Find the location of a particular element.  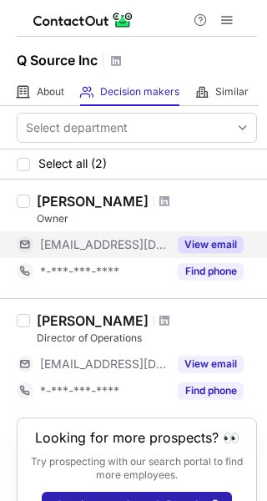

span: About is located at coordinates (50, 92).